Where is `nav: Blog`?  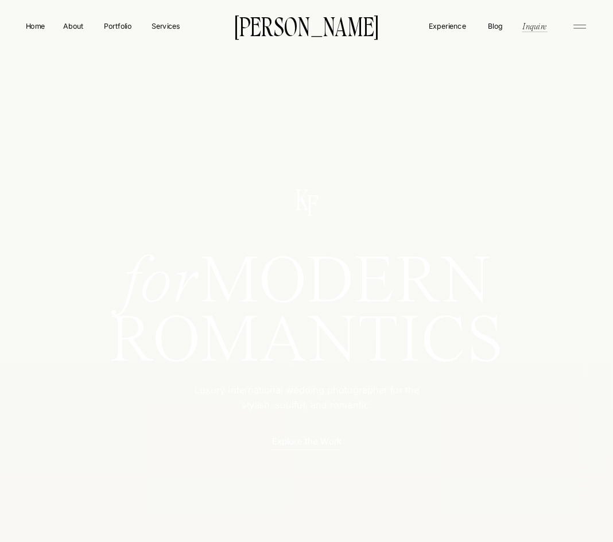 nav: Blog is located at coordinates (496, 26).